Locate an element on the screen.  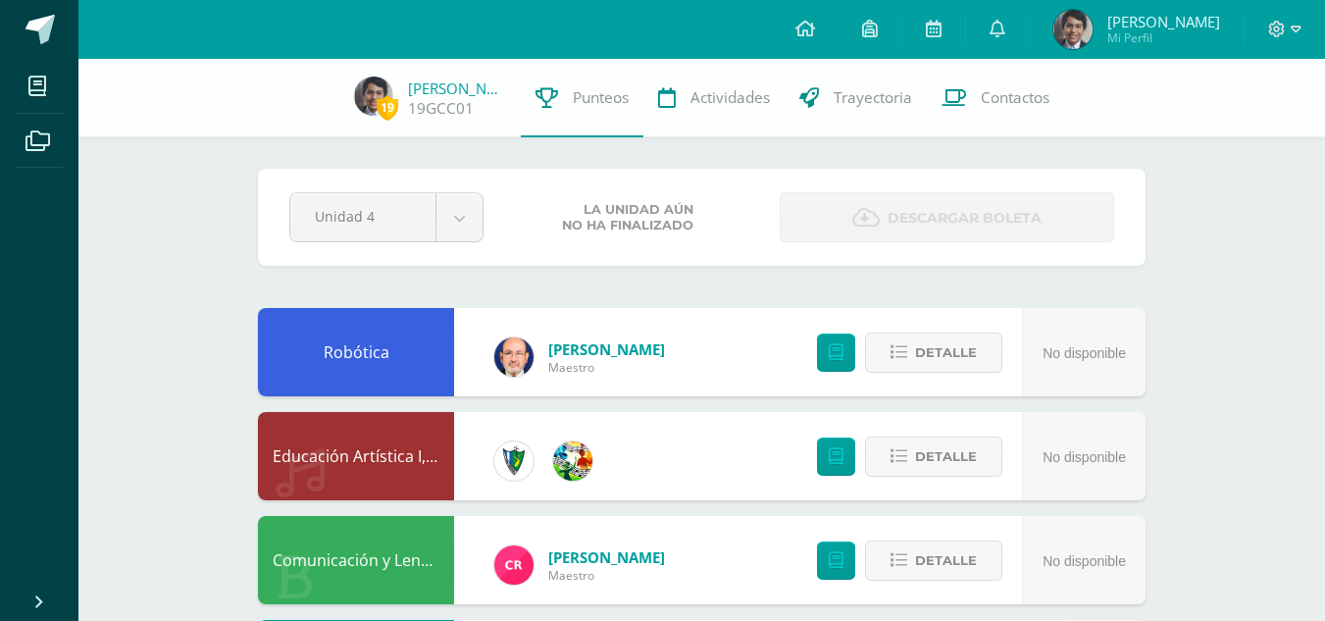
span: Punteos is located at coordinates (600, 97).